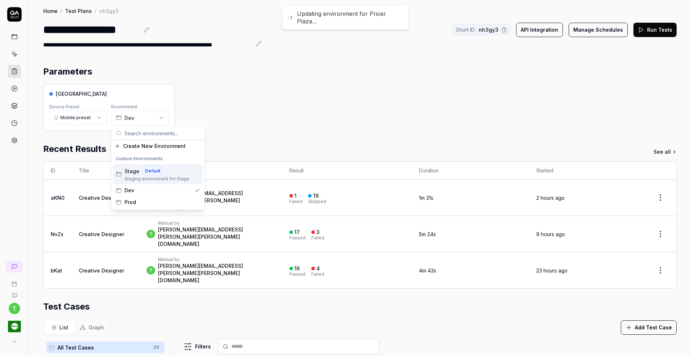 This screenshot has width=691, height=356. I want to click on button: API Integration, so click(540, 30).